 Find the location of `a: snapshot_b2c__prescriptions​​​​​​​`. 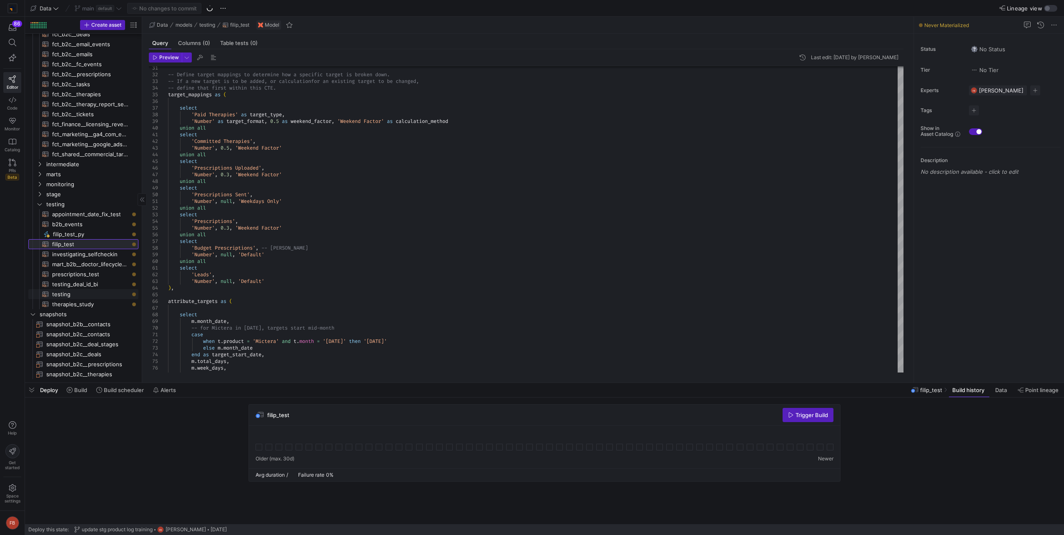

a: snapshot_b2c__prescriptions​​​​​​​ is located at coordinates (83, 364).